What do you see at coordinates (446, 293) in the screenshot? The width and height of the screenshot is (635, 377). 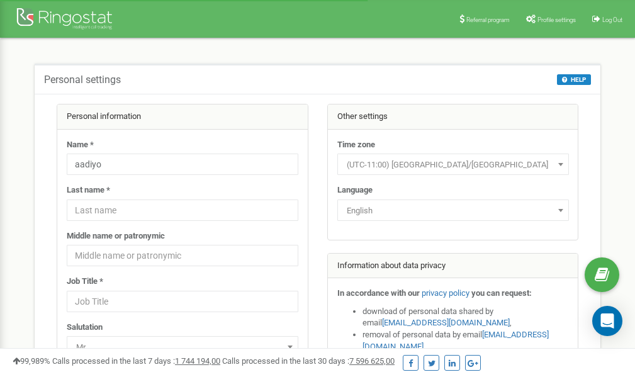 I see `a: privacy policy` at bounding box center [446, 293].